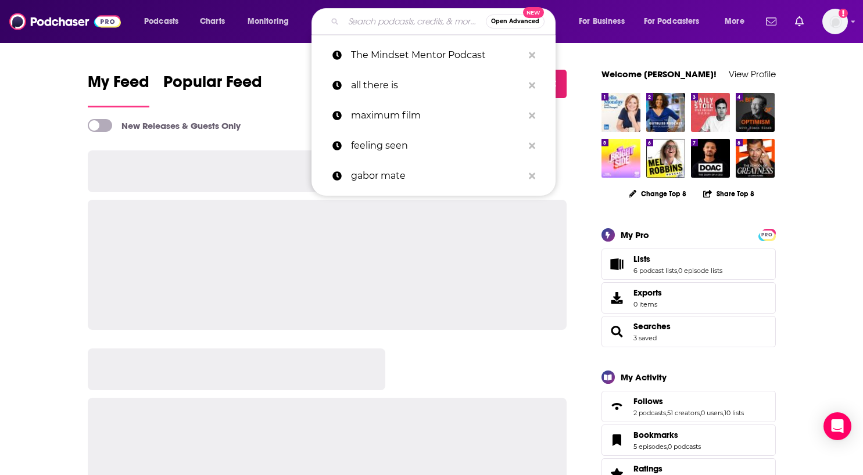  I want to click on span: Podcasts, so click(161, 21).